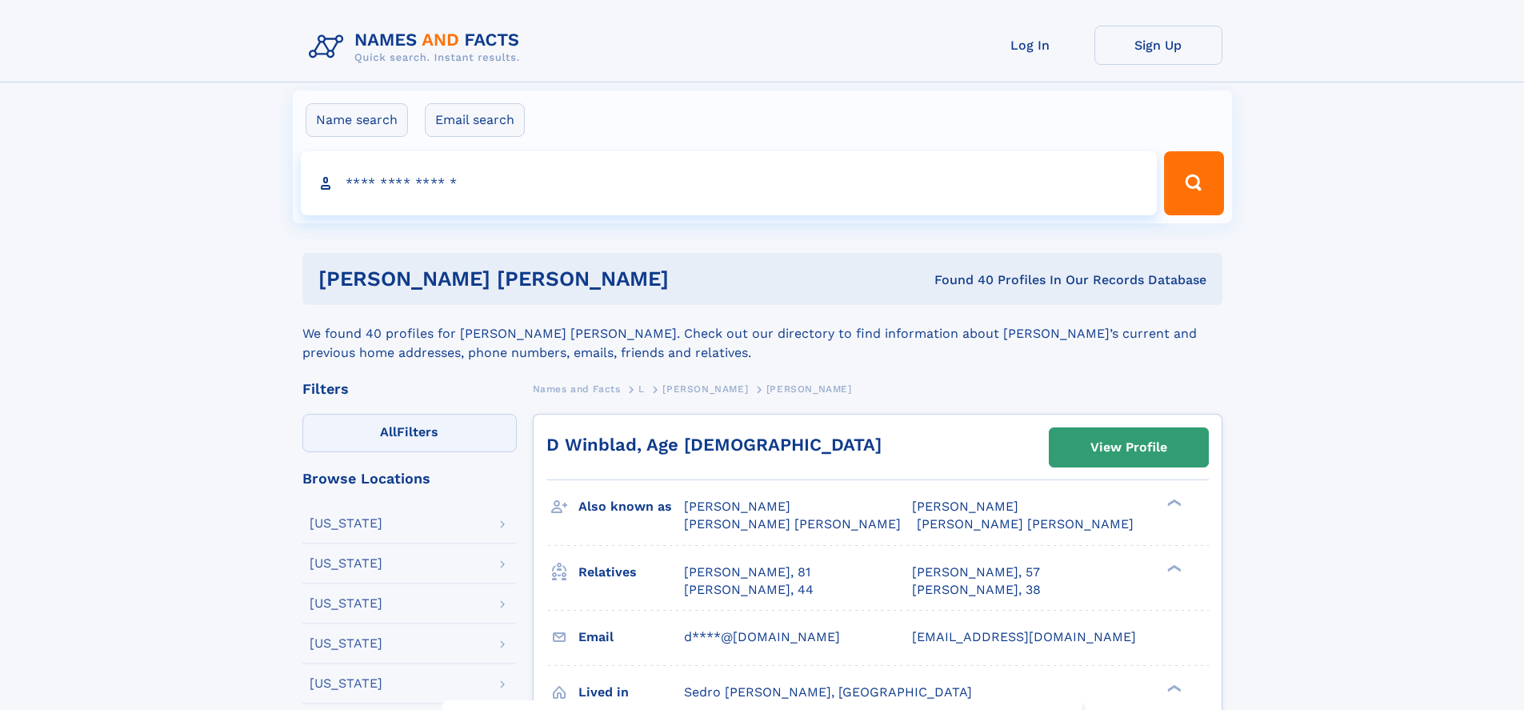 Image resolution: width=1524 pixels, height=710 pixels. Describe the element at coordinates (631, 572) in the screenshot. I see `h3: Relatives` at that location.